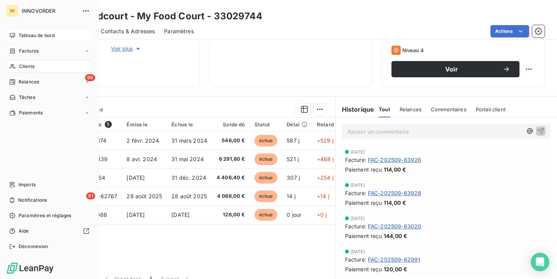 This screenshot has height=279, width=557. I want to click on span: Imports, so click(27, 185).